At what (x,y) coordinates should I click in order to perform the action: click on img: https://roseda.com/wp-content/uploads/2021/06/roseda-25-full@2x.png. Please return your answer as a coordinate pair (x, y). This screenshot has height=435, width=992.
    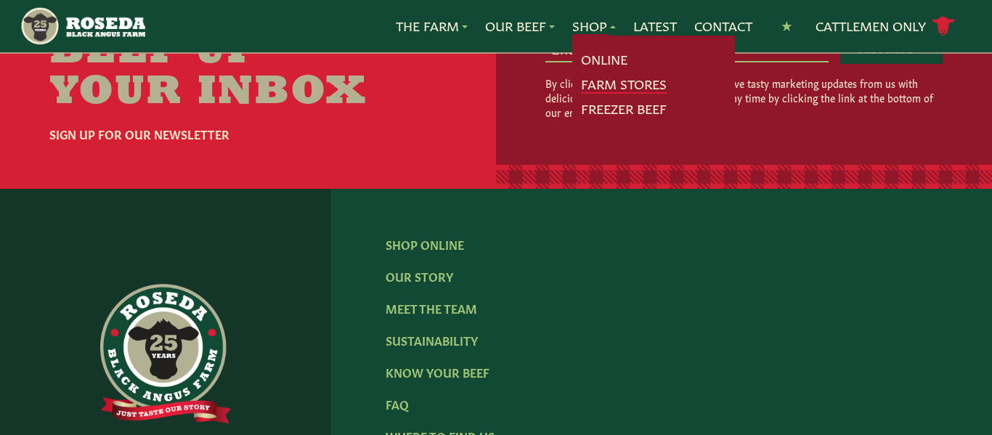
    Looking at the image, I should click on (166, 354).